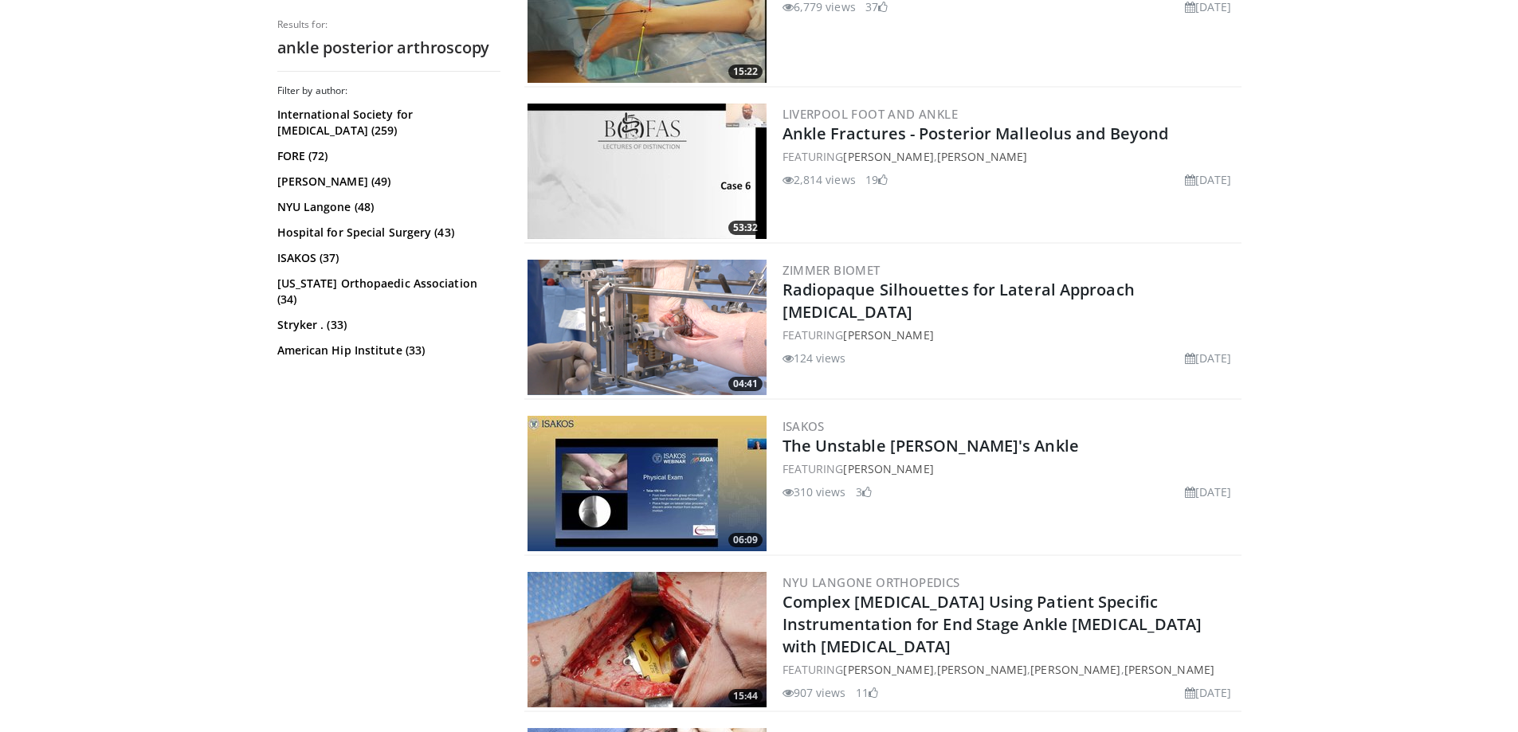  What do you see at coordinates (745, 384) in the screenshot?
I see `span: 04:41` at bounding box center [745, 384].